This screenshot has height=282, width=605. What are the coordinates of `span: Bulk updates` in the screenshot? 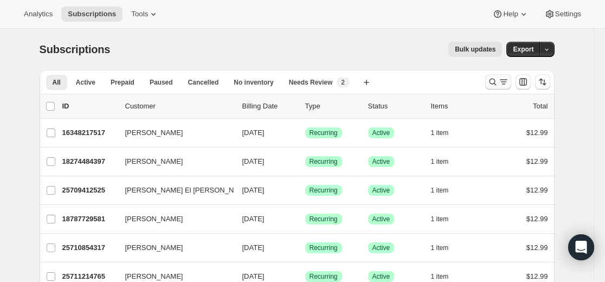 It's located at (475, 49).